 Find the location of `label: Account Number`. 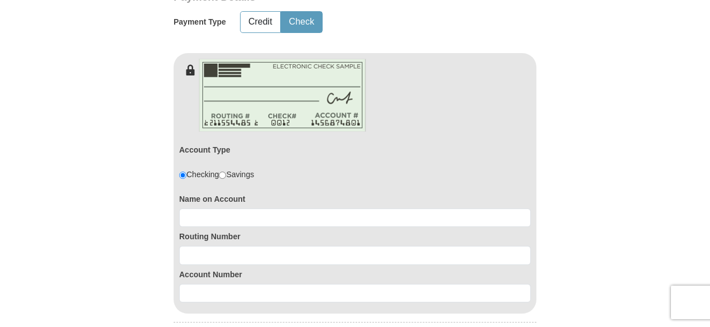

label: Account Number is located at coordinates (355, 274).